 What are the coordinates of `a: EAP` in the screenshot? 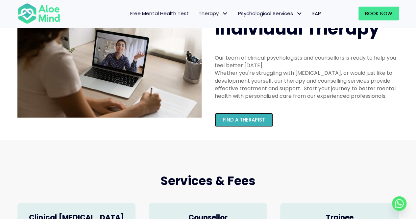 It's located at (317, 13).